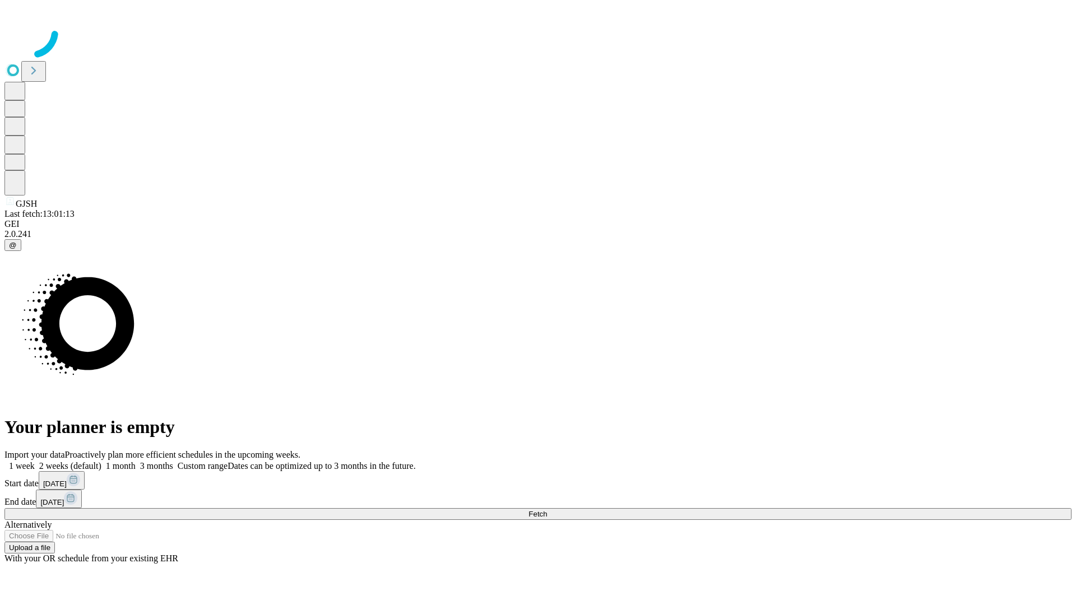 This screenshot has width=1076, height=605. What do you see at coordinates (22, 466) in the screenshot?
I see `span: 1 week` at bounding box center [22, 466].